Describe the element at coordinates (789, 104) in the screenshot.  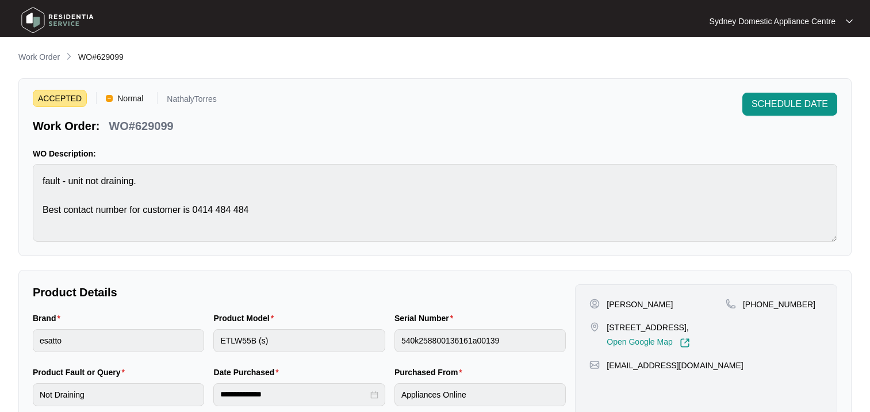
I see `button: SCHEDULE DATE` at that location.